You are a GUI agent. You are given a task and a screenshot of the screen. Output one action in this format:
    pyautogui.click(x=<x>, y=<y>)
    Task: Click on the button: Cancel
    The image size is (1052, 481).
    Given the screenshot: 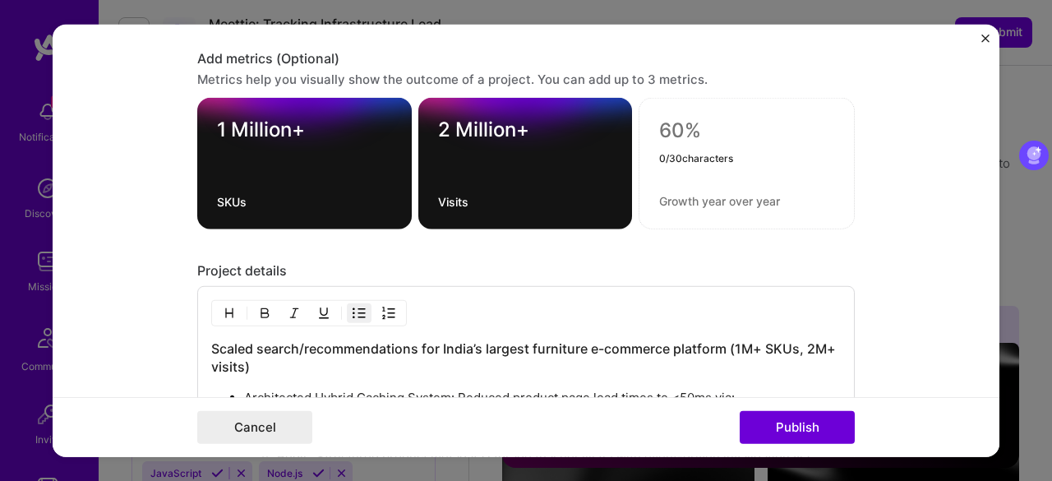 What is the action you would take?
    pyautogui.click(x=255, y=427)
    